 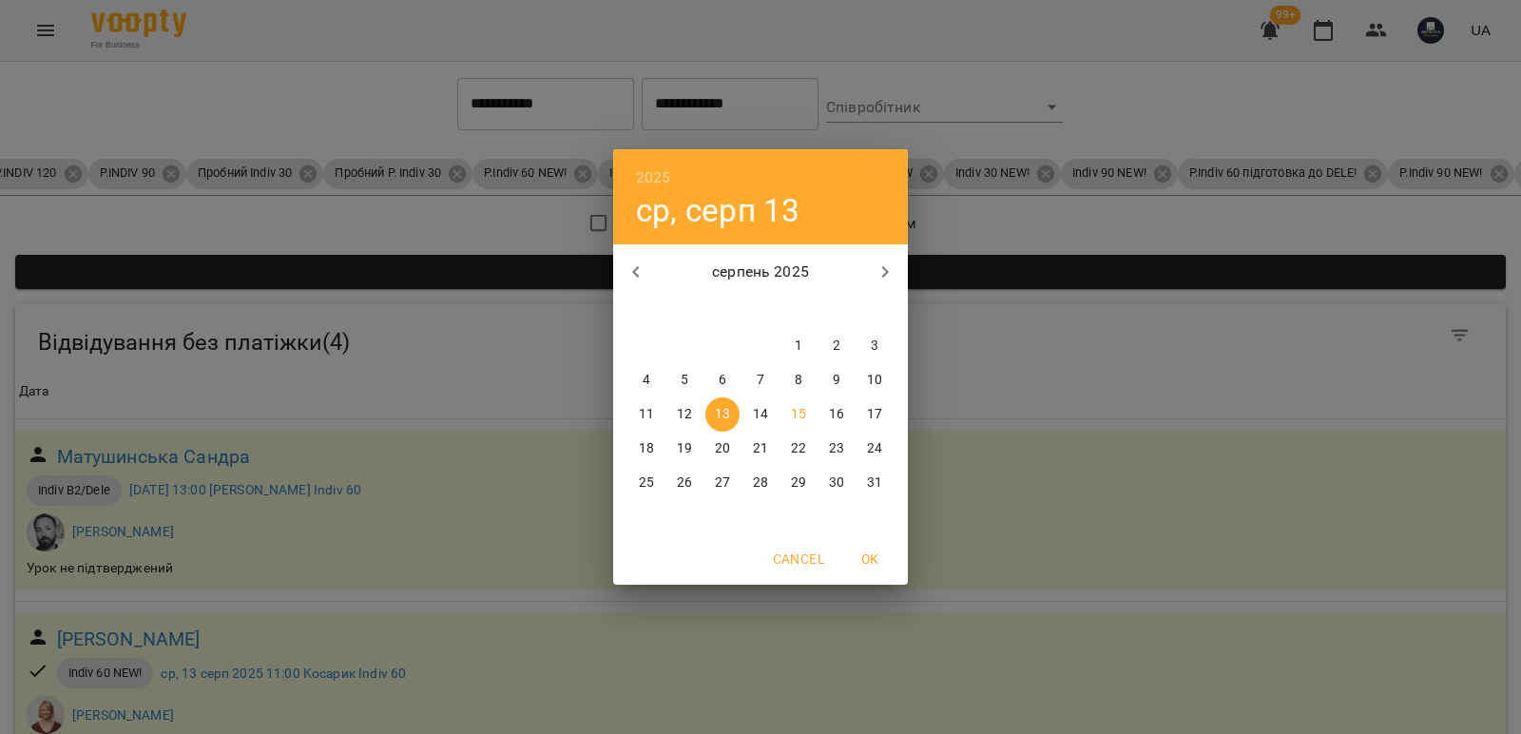 What do you see at coordinates (646, 483) in the screenshot?
I see `p: 25` at bounding box center [646, 483].